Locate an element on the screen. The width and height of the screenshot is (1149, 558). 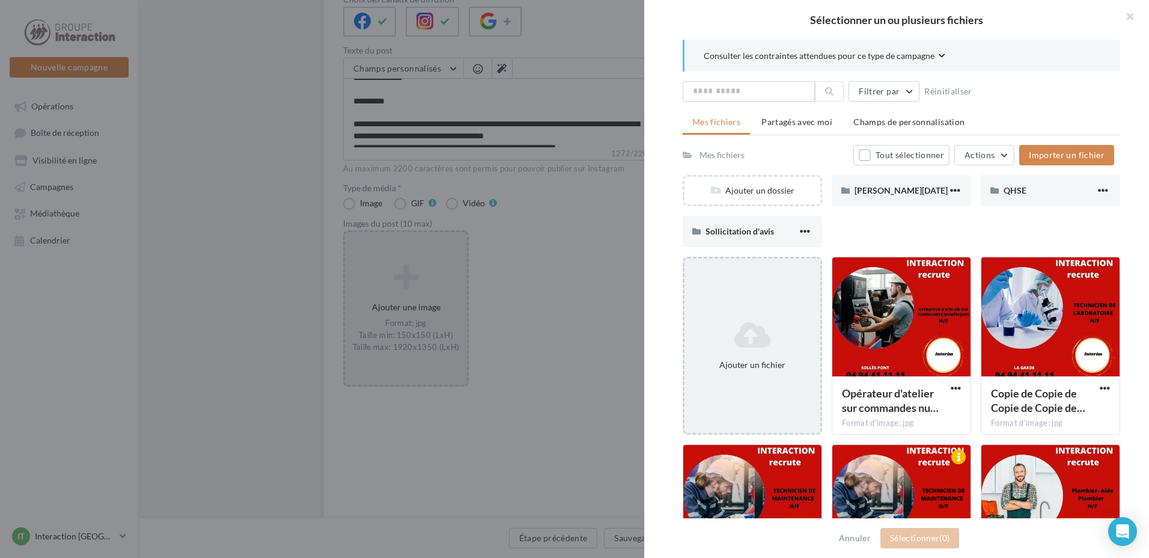
div: Mes fichiers is located at coordinates (722, 155).